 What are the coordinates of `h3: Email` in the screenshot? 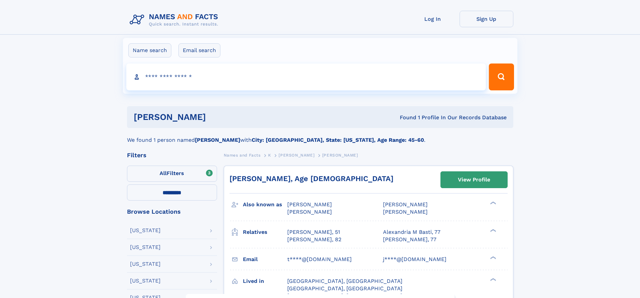 It's located at (265, 260).